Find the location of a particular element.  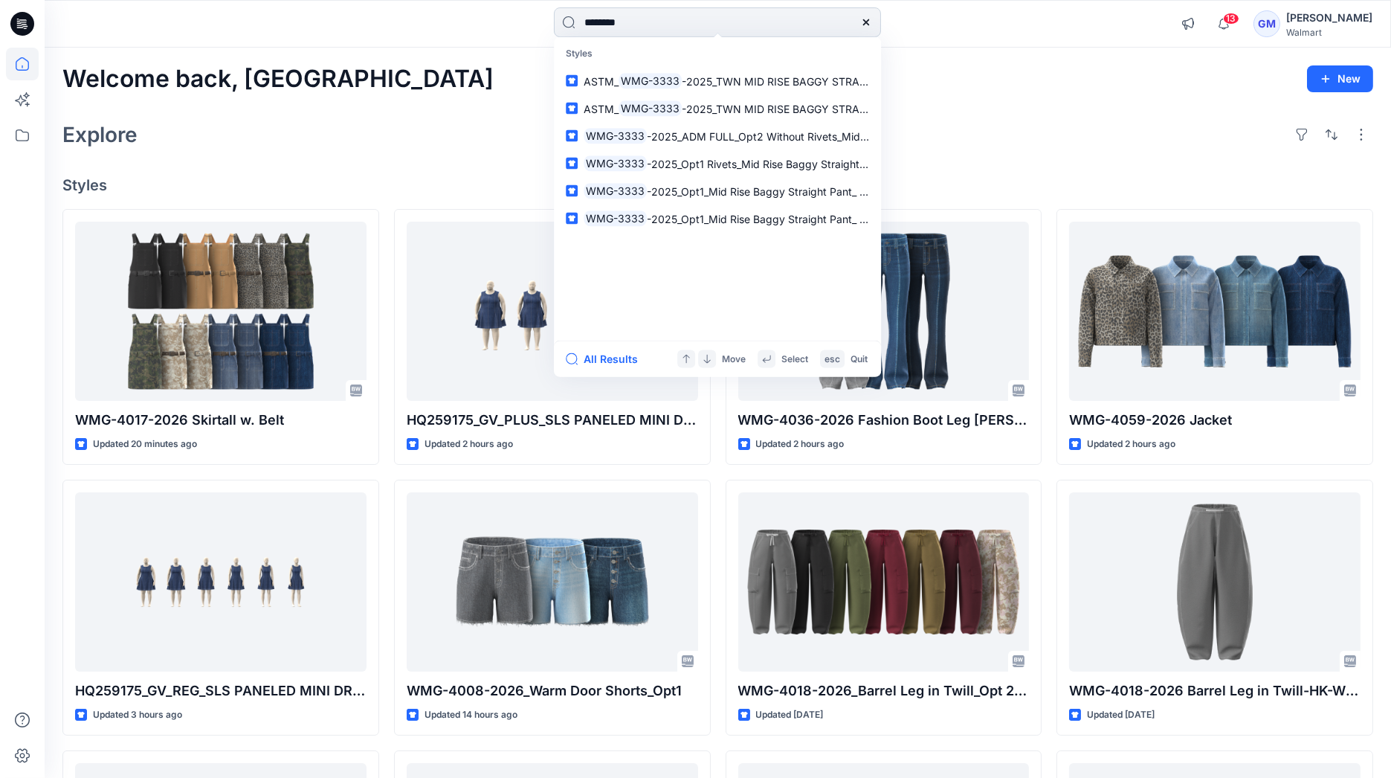

p: esc is located at coordinates (832, 358).